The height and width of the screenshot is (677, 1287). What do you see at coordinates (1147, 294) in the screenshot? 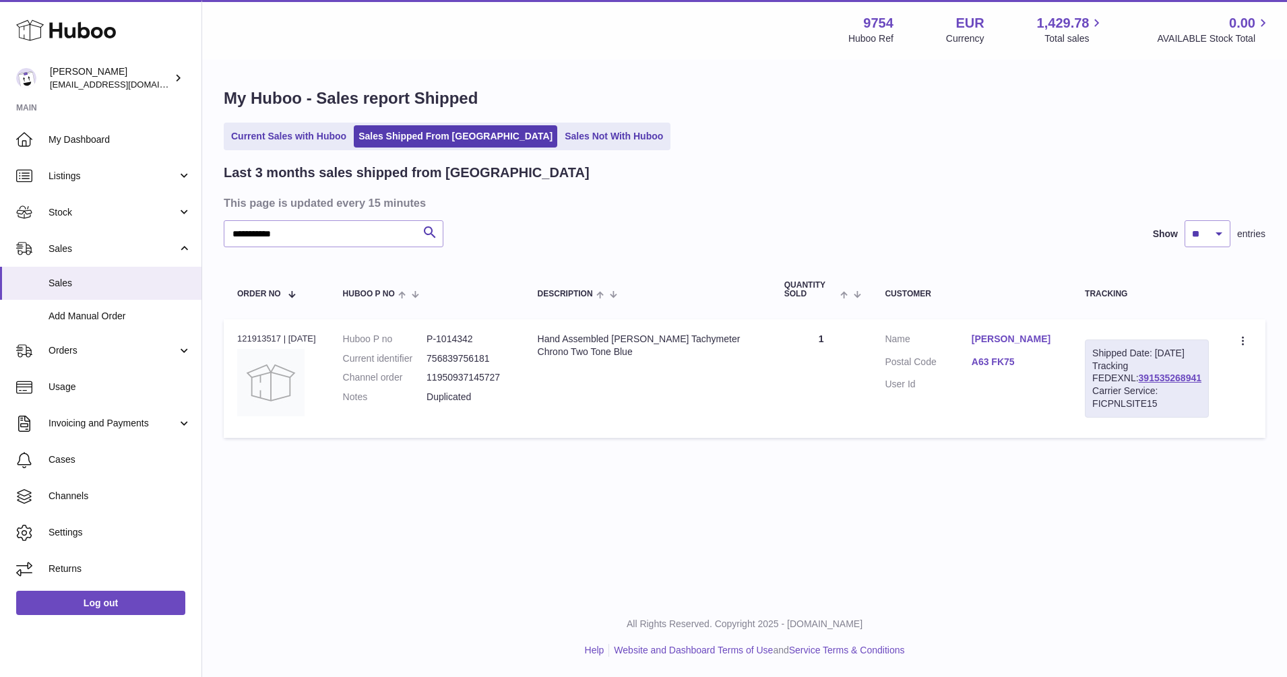
I see `div: Tracking` at bounding box center [1147, 294].